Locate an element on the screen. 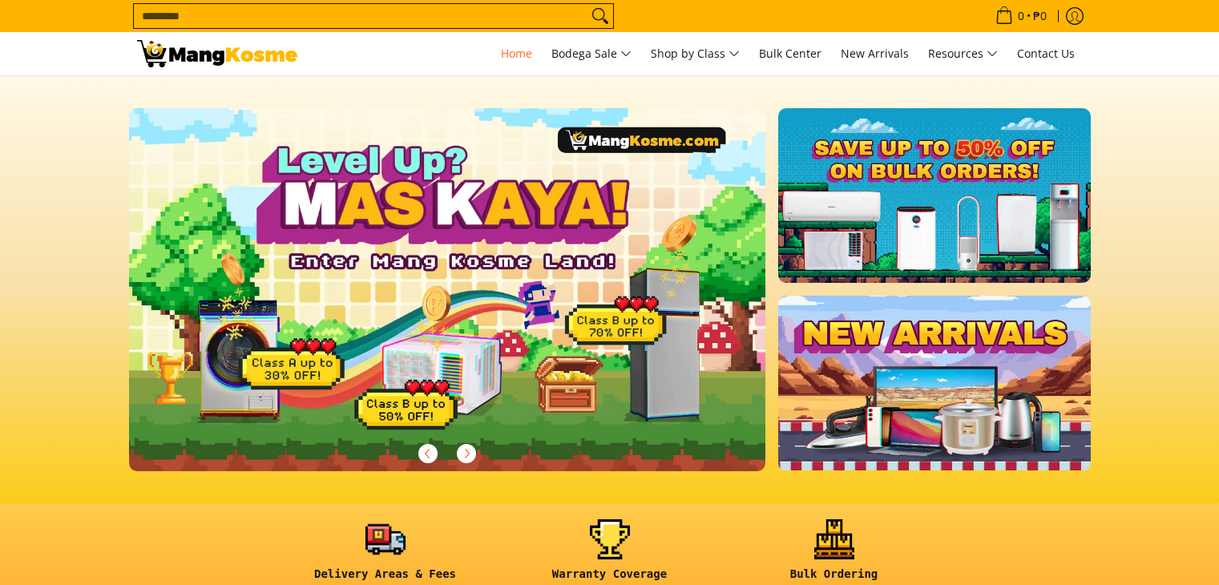 Image resolution: width=1219 pixels, height=585 pixels. a: Bulk Center is located at coordinates (790, 54).